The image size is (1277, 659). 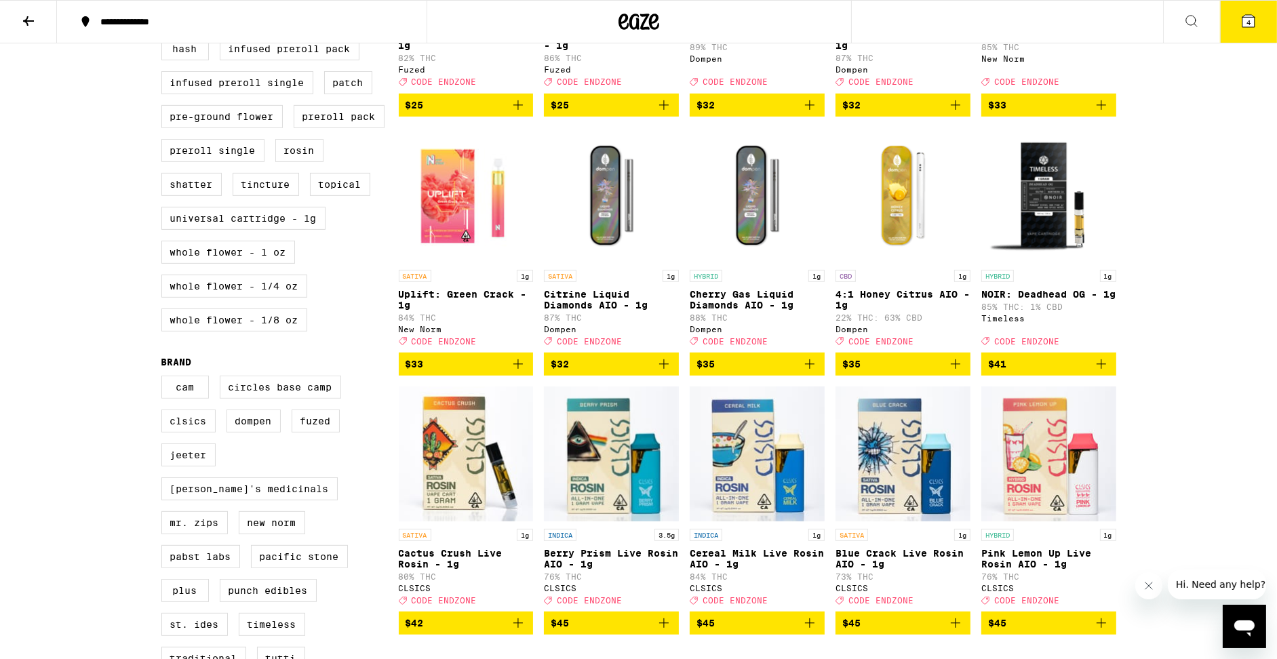 I want to click on img: Dompen - Citrine Liquid Diamonds AIO - 1g, so click(x=611, y=195).